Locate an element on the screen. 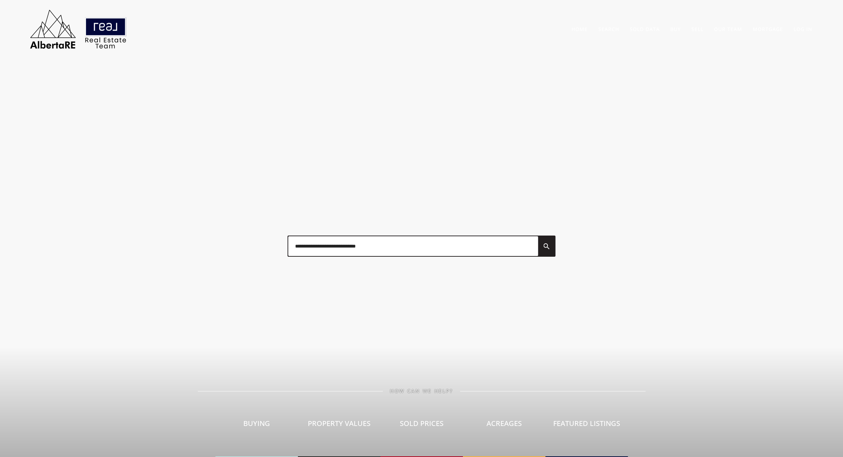 The image size is (843, 457). a: Featured Listings is located at coordinates (587, 425).